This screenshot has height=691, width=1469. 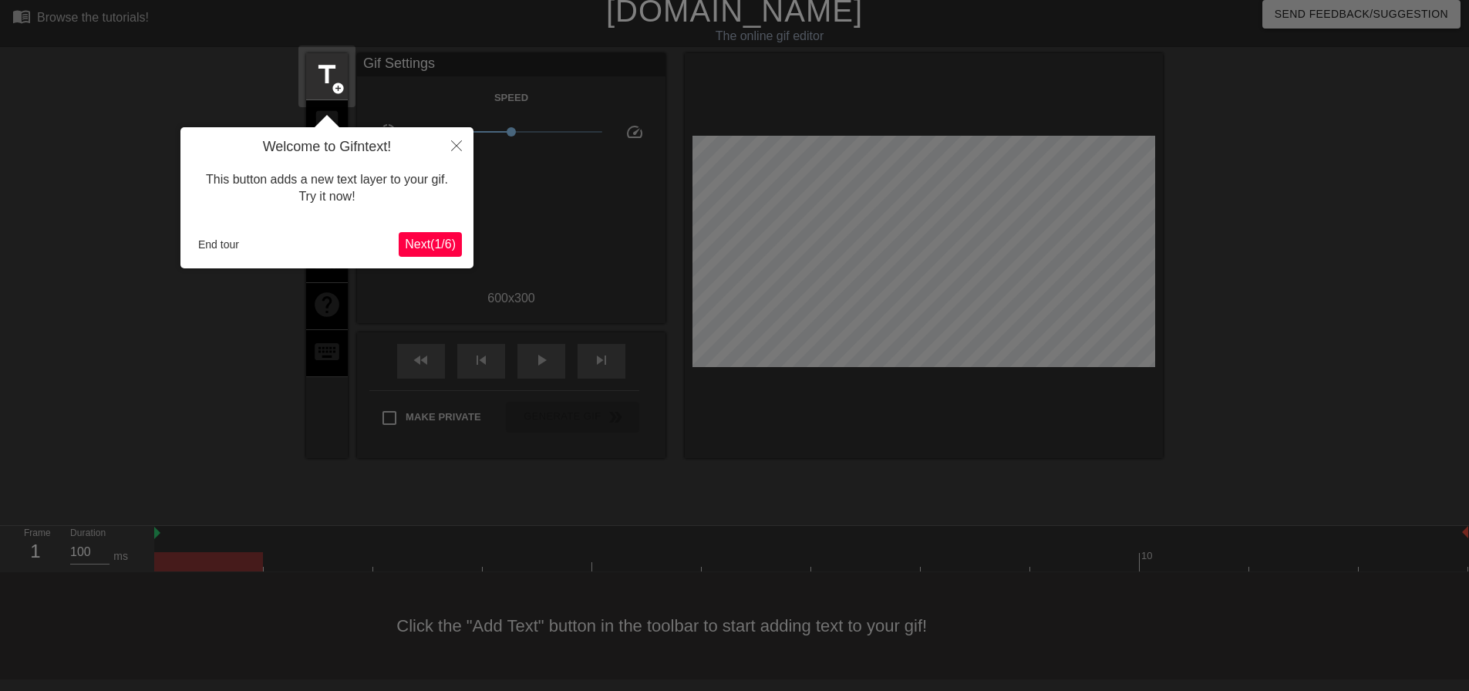 What do you see at coordinates (327, 188) in the screenshot?
I see `div: This button adds a new text layer to your gif. Try it now!` at bounding box center [327, 188].